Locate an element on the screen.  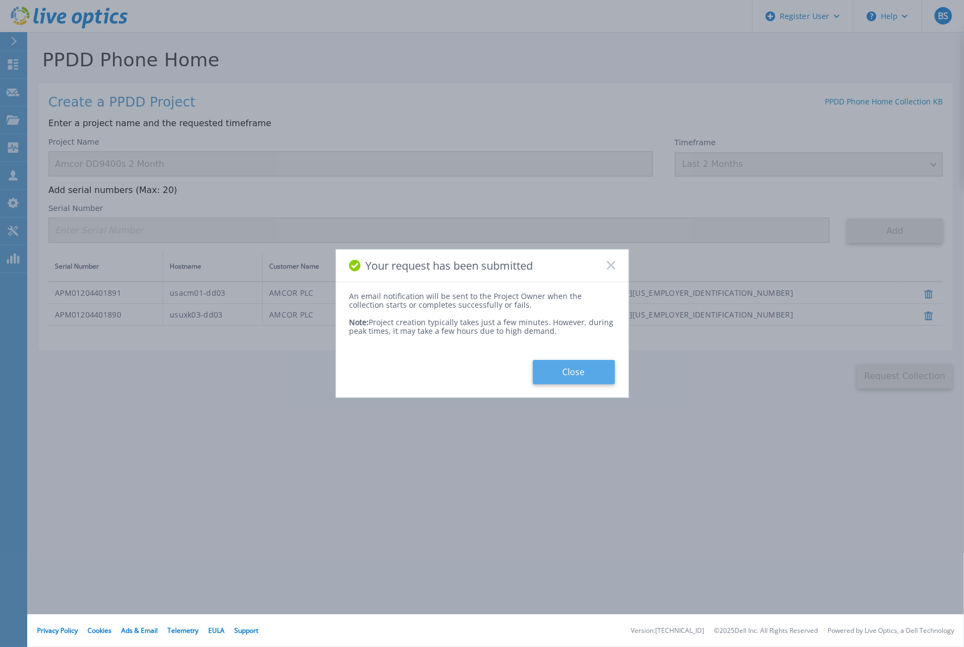
button: Close is located at coordinates (574, 372).